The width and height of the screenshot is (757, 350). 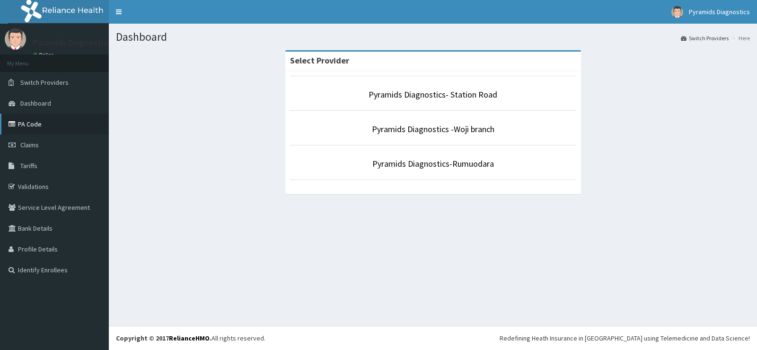 I want to click on h1: Dashboard, so click(x=433, y=37).